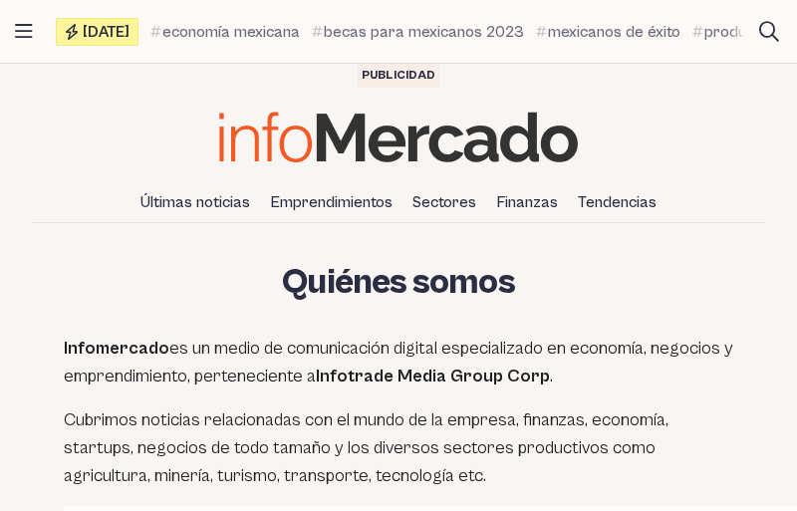 Image resolution: width=797 pixels, height=511 pixels. Describe the element at coordinates (617, 202) in the screenshot. I see `a: Tendencias` at that location.